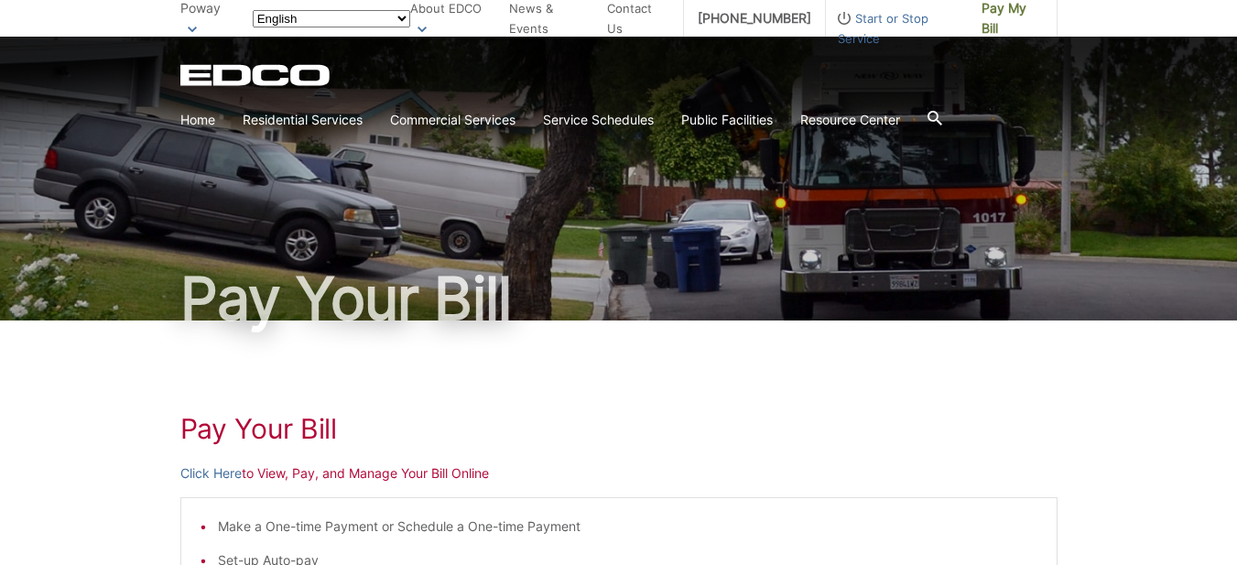  I want to click on select: Select a language, so click(331, 18).